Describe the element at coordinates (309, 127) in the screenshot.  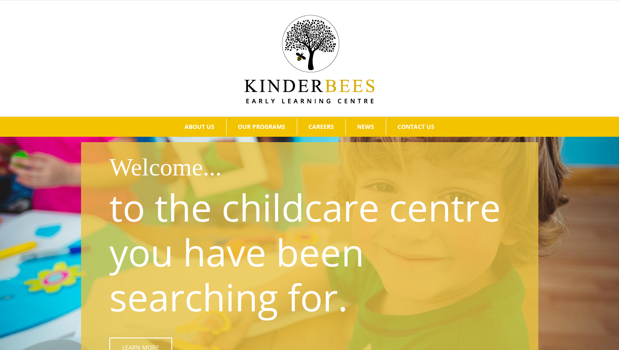
I see `nav: Main Menu` at that location.